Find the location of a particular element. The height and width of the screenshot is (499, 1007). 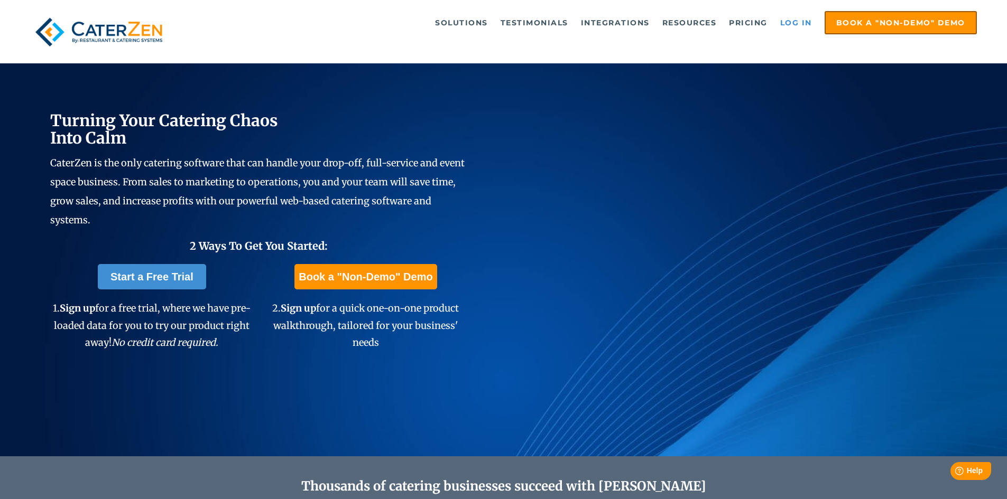

a: Integrations is located at coordinates (615, 23).